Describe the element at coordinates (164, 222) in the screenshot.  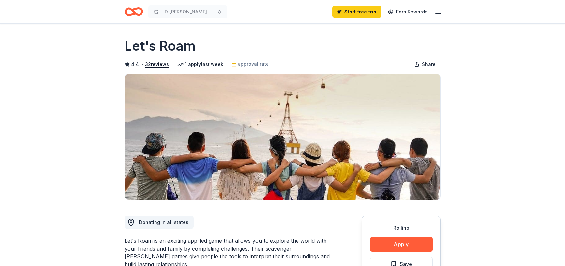
I see `span: Donating in all states` at that location.